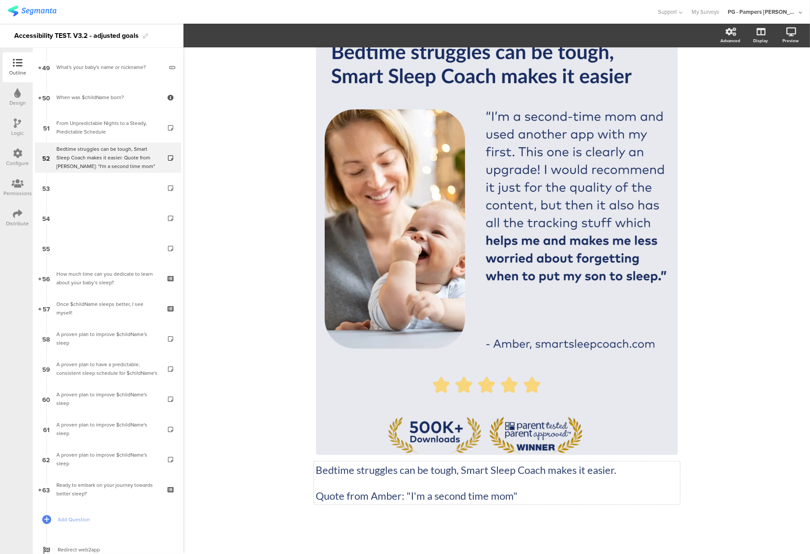 The image size is (810, 554). I want to click on div: Distribute, so click(18, 224).